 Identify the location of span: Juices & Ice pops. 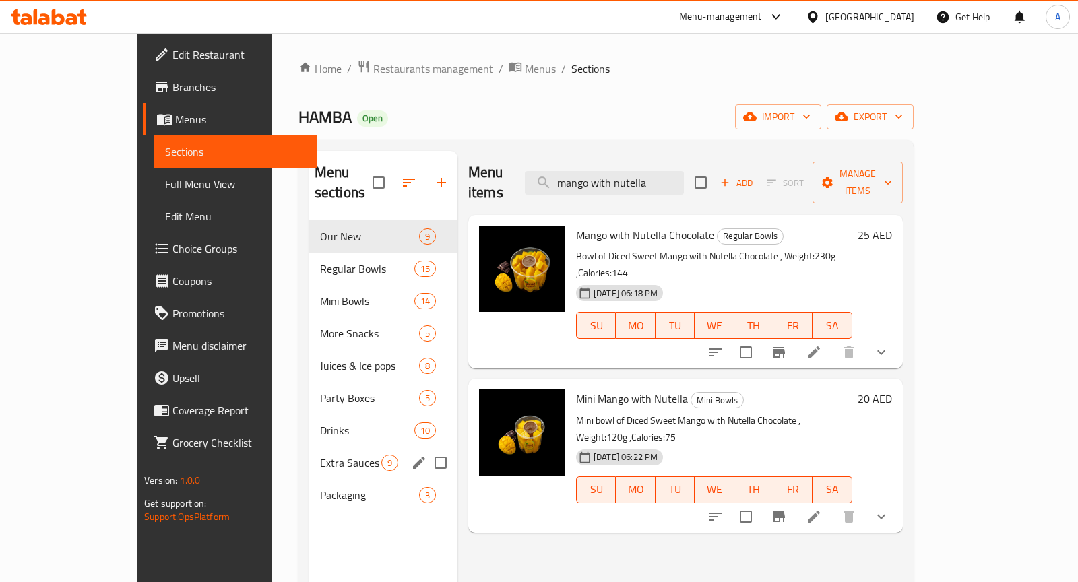
(369, 366).